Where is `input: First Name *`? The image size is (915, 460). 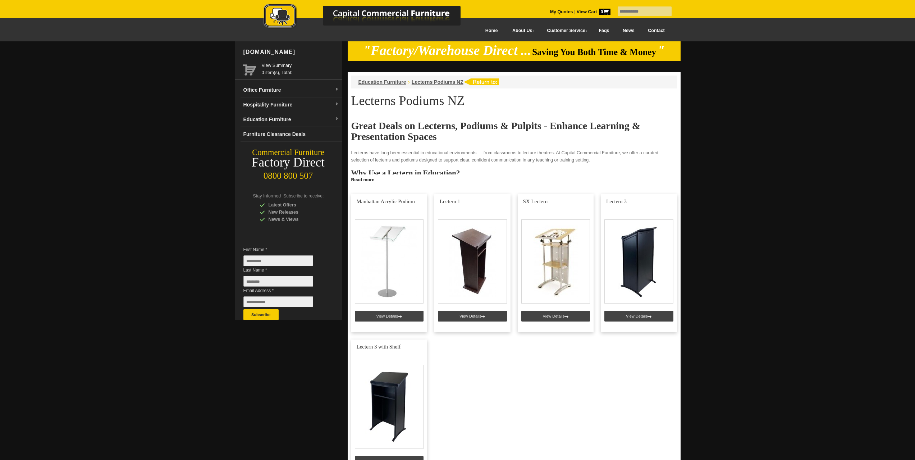 input: First Name * is located at coordinates (278, 261).